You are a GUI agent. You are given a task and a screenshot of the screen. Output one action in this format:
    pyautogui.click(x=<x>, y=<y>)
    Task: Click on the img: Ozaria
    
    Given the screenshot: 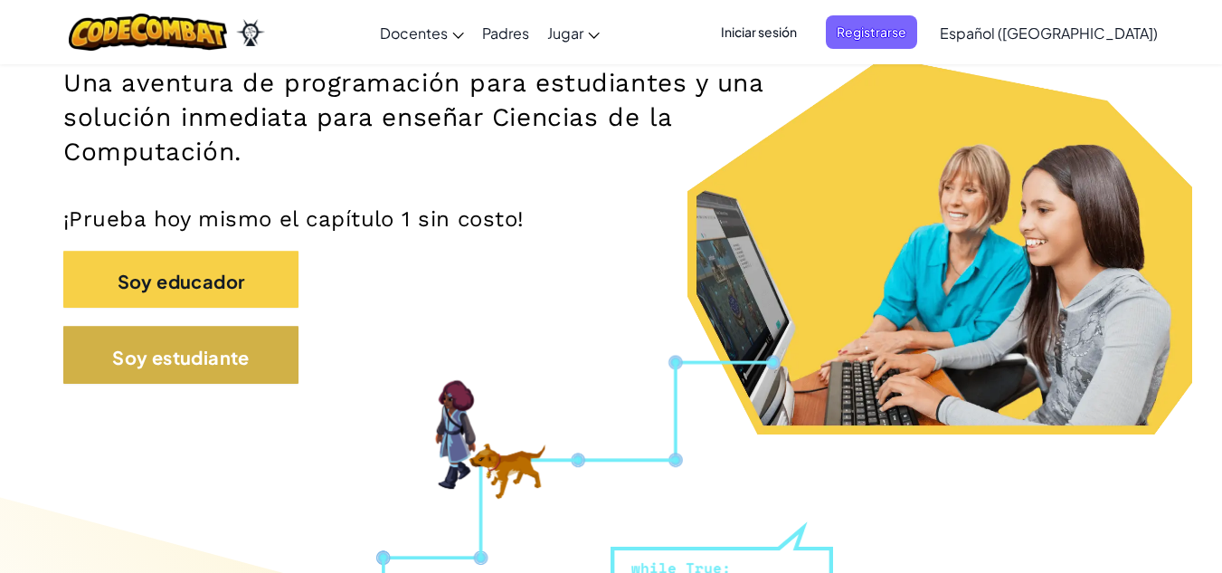 What is the action you would take?
    pyautogui.click(x=251, y=33)
    